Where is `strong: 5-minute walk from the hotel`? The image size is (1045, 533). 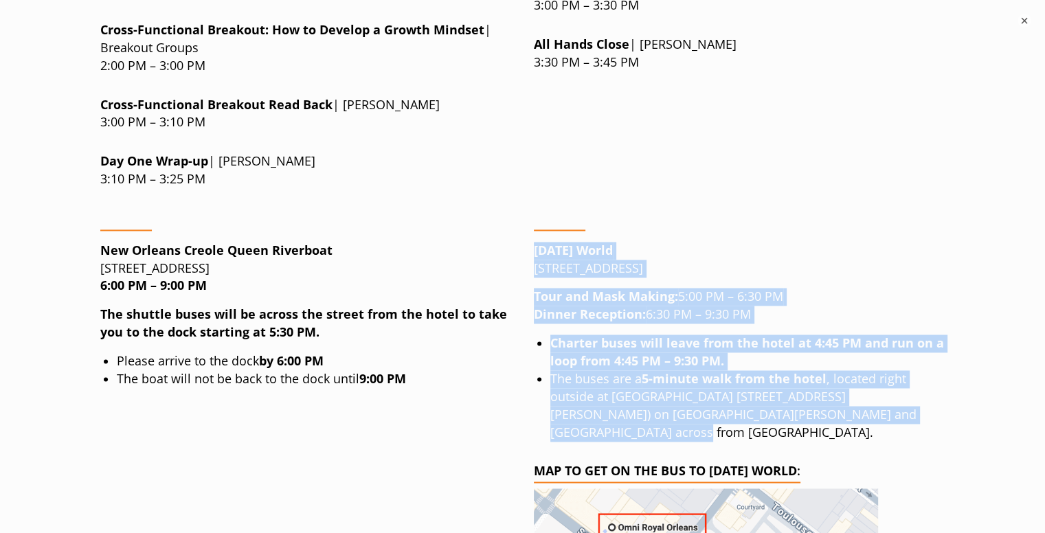 strong: 5-minute walk from the hotel is located at coordinates (734, 378).